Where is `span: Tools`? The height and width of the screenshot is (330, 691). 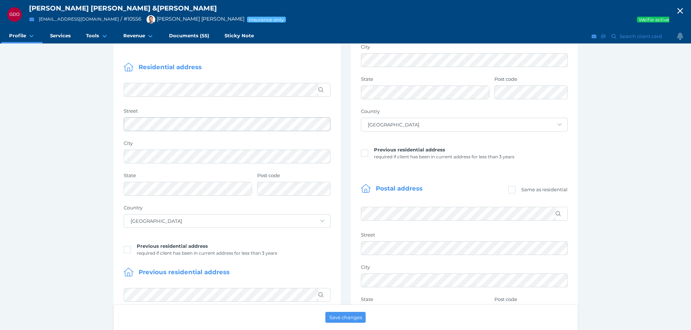
span: Tools is located at coordinates (92, 36).